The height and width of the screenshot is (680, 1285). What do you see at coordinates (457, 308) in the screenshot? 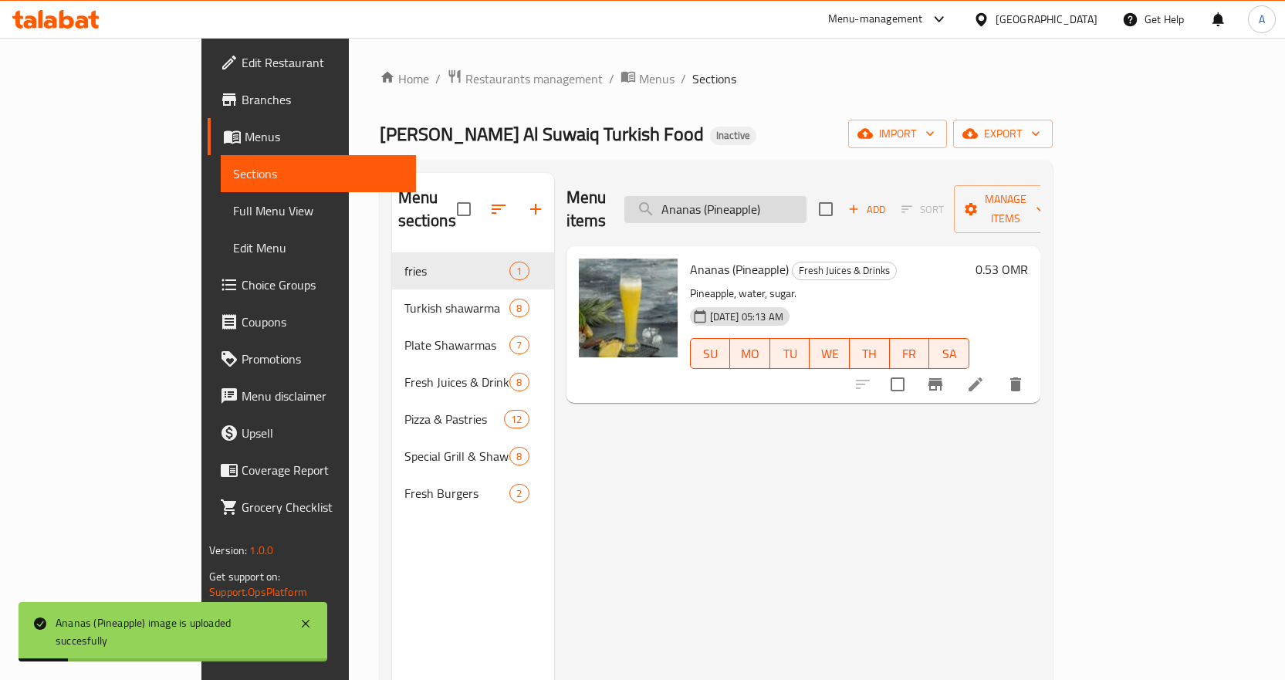
I see `span: Turkish shawarma` at bounding box center [457, 308].